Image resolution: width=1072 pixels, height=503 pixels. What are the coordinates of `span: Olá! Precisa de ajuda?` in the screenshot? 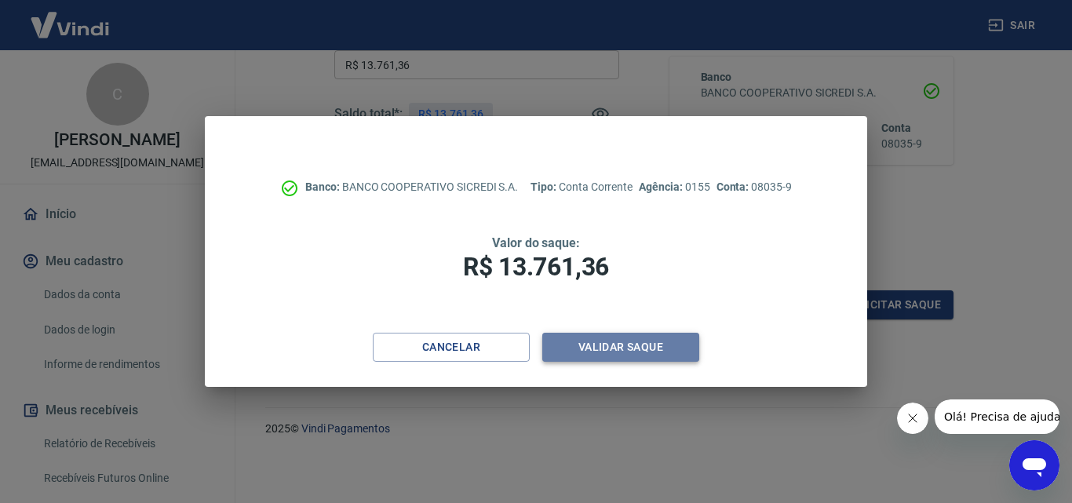 It's located at (71, 17).